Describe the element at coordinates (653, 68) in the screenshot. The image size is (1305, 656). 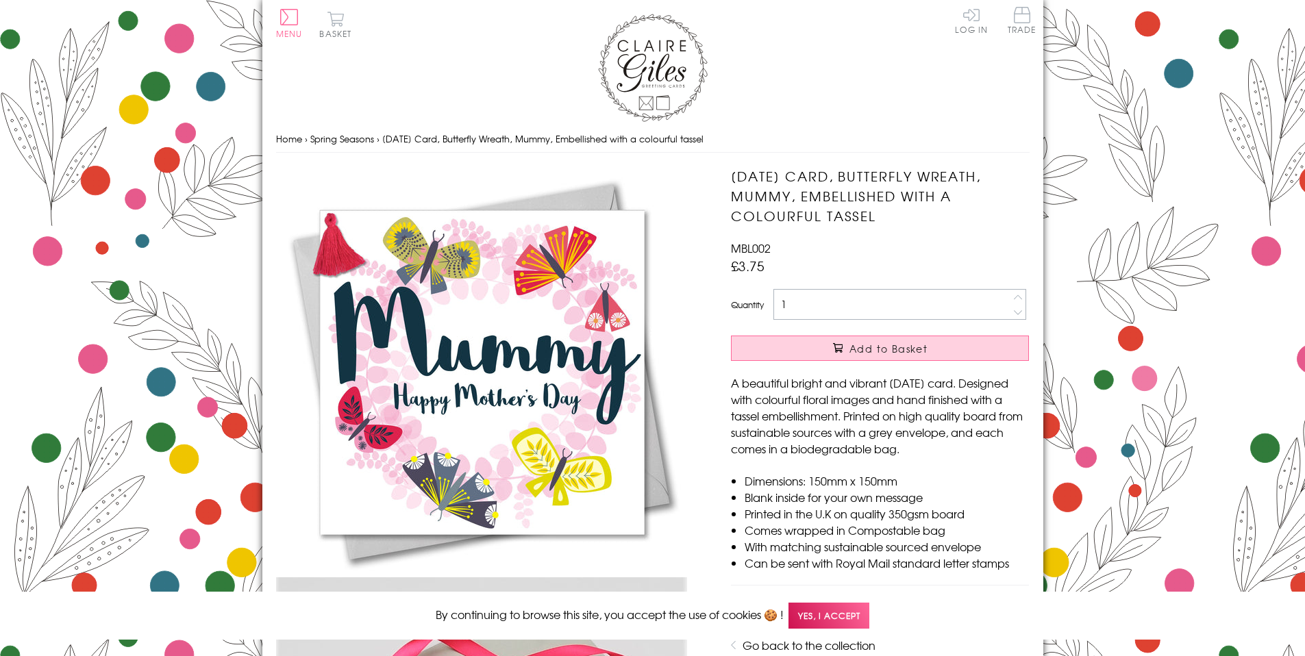
I see `img: Claire Giles Greetings Cards` at that location.